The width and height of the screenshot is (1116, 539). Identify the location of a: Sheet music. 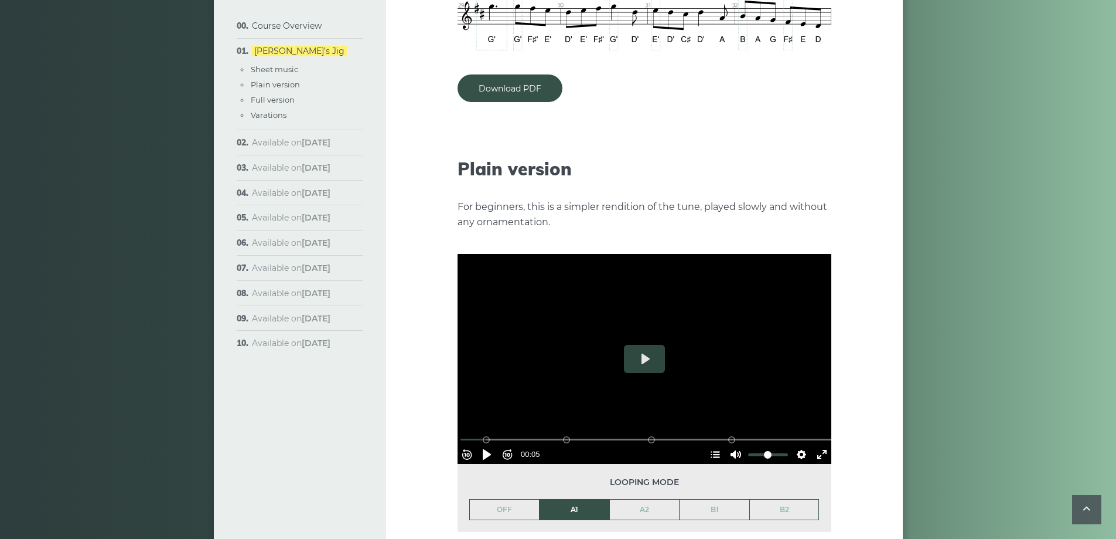
(274, 69).